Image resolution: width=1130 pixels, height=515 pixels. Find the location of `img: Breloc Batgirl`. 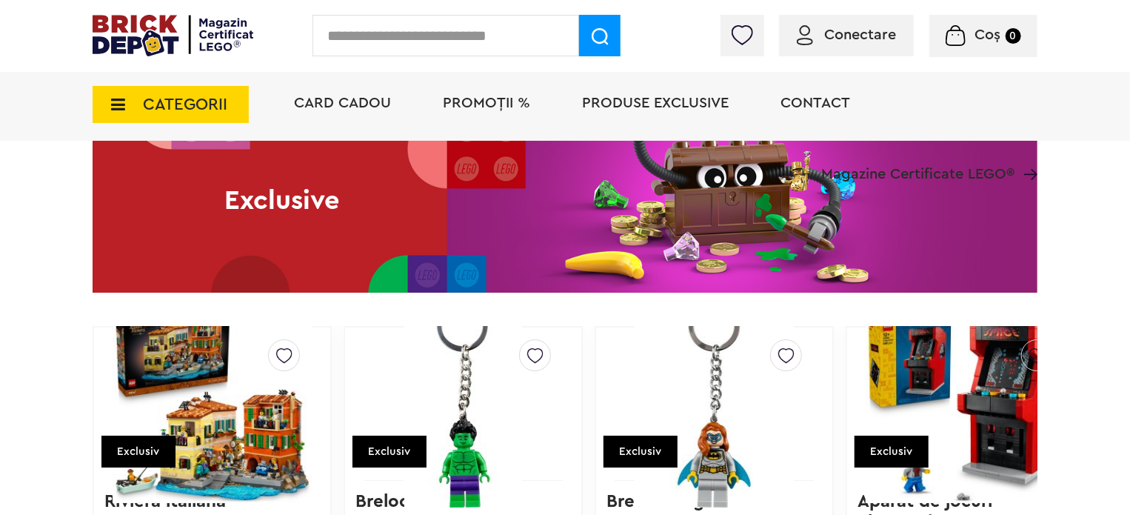

img: Breloc Batgirl is located at coordinates (714, 404).